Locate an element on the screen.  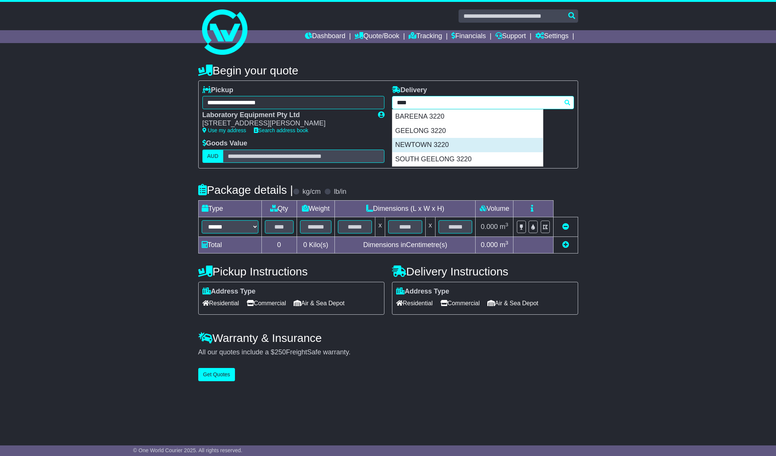
h4: Delivery Instructions is located at coordinates (485, 271).